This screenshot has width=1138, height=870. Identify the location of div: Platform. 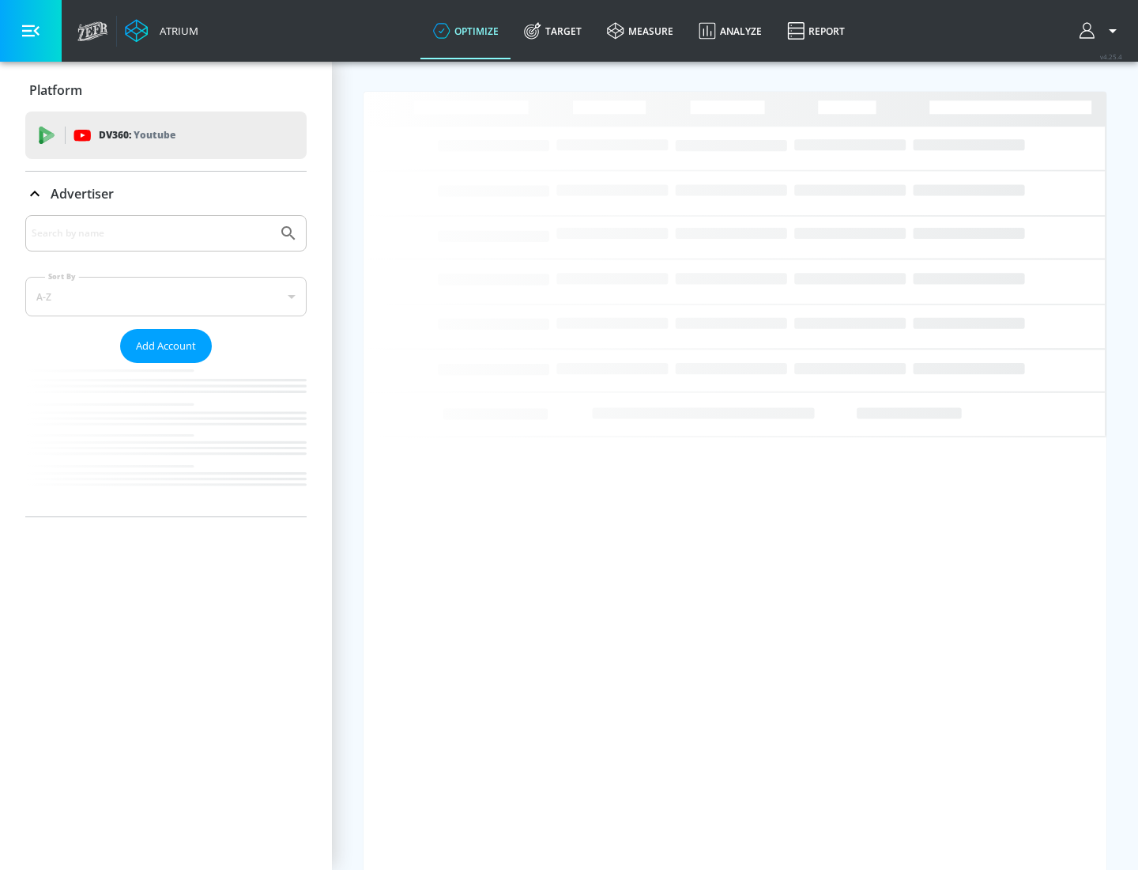
(166, 90).